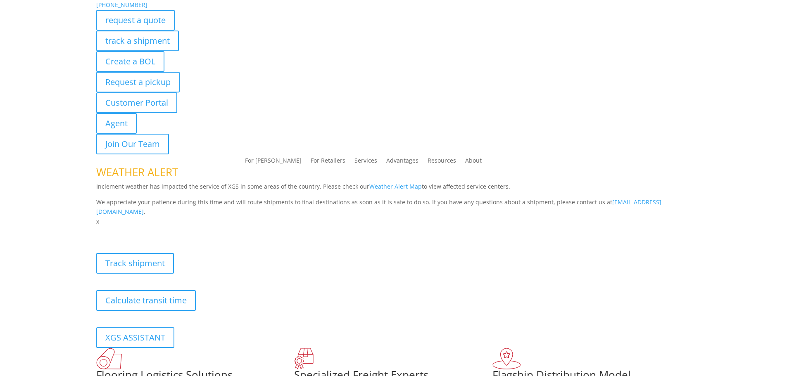 This screenshot has width=787, height=376. I want to click on p: x, so click(394, 222).